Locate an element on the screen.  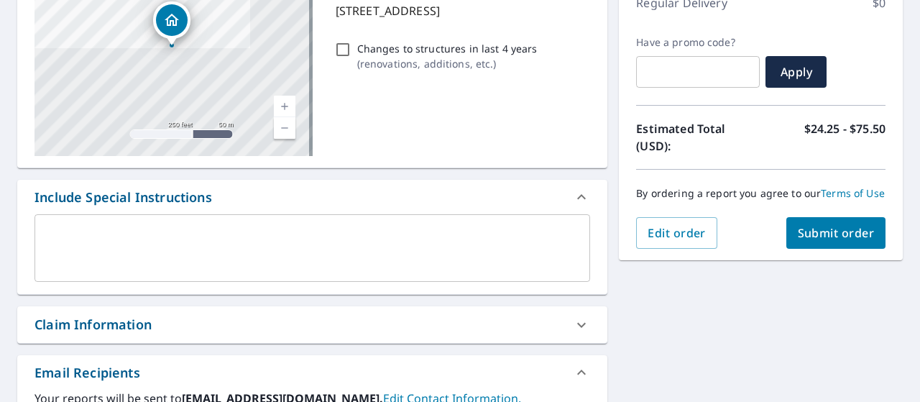
button: Submit order is located at coordinates (836, 233).